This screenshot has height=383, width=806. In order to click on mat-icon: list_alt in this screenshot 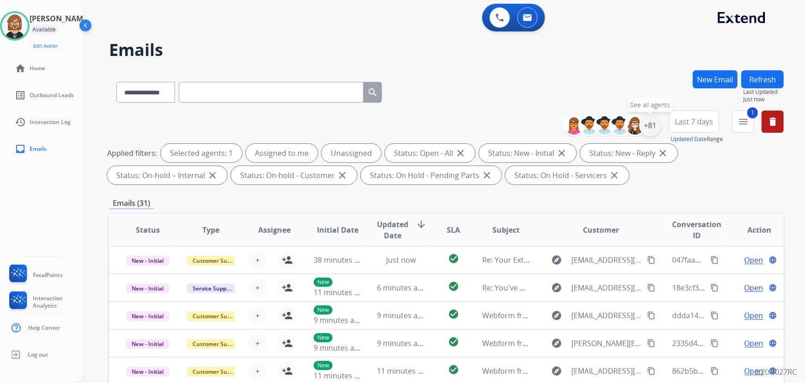, I will do `click(20, 95)`.